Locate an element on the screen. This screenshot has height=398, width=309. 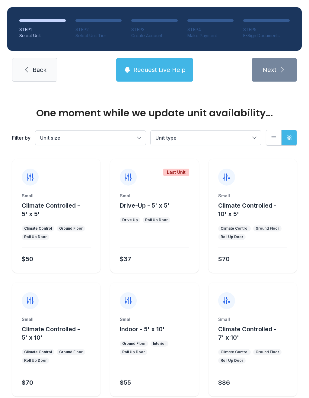
button: Unit type is located at coordinates (206, 138).